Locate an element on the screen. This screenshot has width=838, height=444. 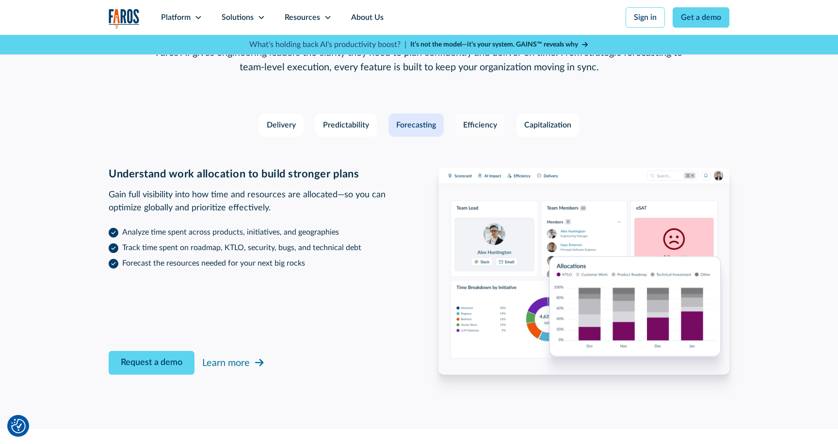
button: Cookie Settings is located at coordinates (18, 426).